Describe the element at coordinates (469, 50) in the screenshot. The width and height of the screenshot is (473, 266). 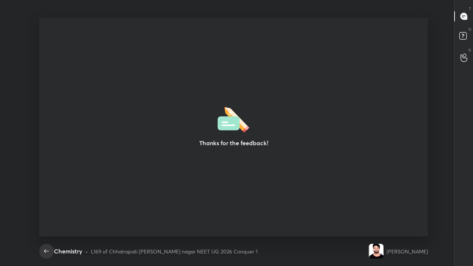
I see `p: G` at that location.